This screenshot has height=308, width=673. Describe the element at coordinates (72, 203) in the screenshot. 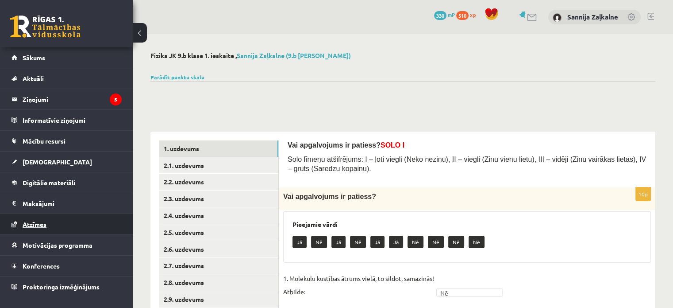

I see `legend: Maksājumi` at that location.